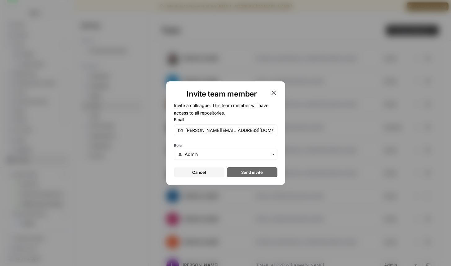 This screenshot has height=266, width=451. I want to click on button: Cancel, so click(199, 172).